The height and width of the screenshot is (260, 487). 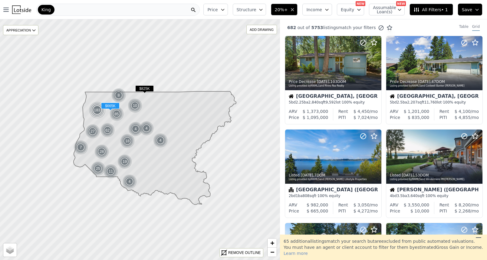 I want to click on a: Layers, so click(x=10, y=250).